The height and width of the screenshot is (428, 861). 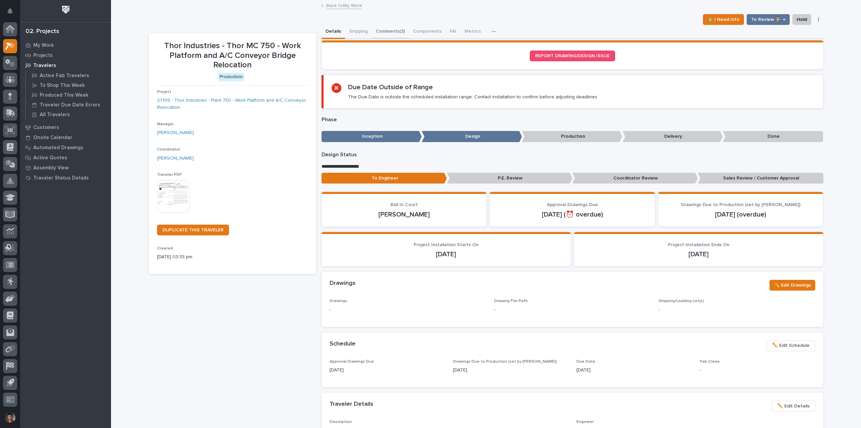 What do you see at coordinates (793, 285) in the screenshot?
I see `span: ✏️ Edit Drawings` at bounding box center [793, 285].